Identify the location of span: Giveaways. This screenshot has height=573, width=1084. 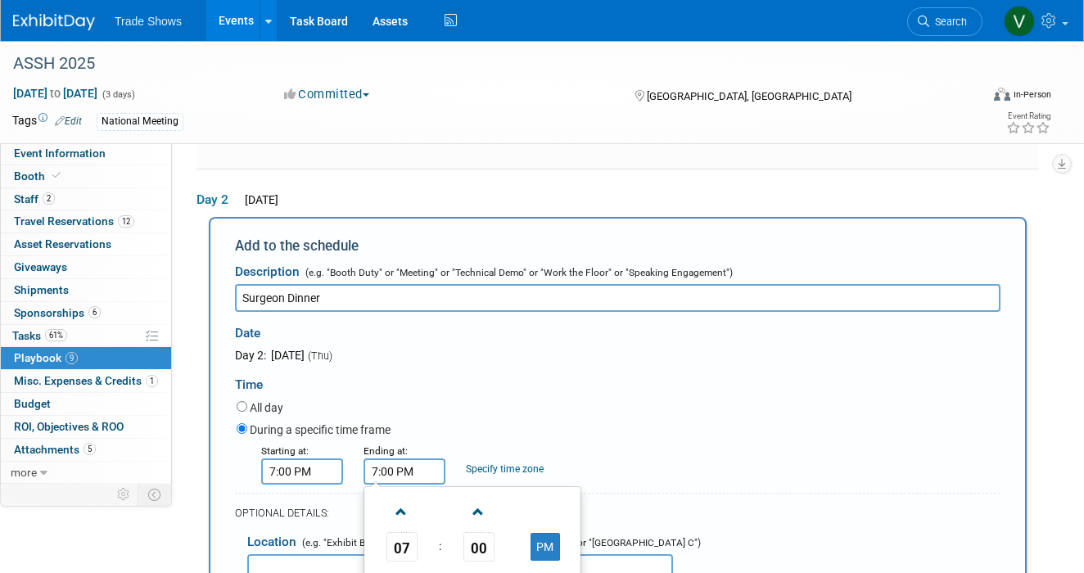
(40, 267).